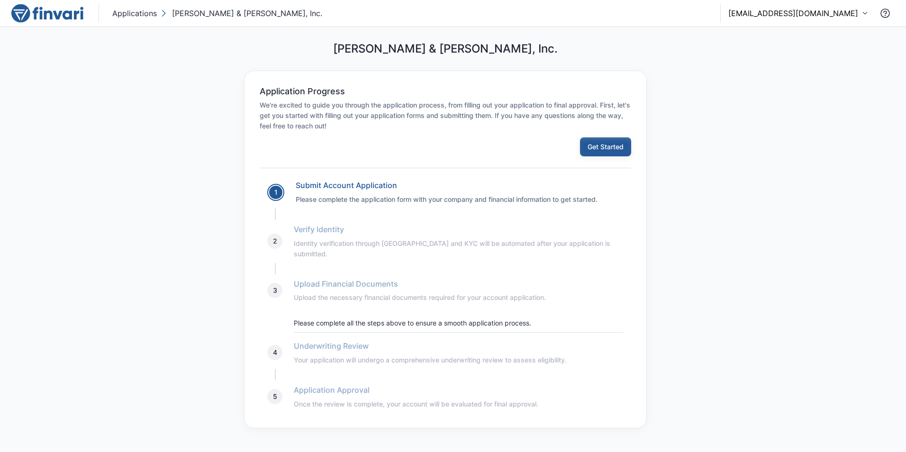  What do you see at coordinates (885, 13) in the screenshot?
I see `button: Contact Support` at bounding box center [885, 13].